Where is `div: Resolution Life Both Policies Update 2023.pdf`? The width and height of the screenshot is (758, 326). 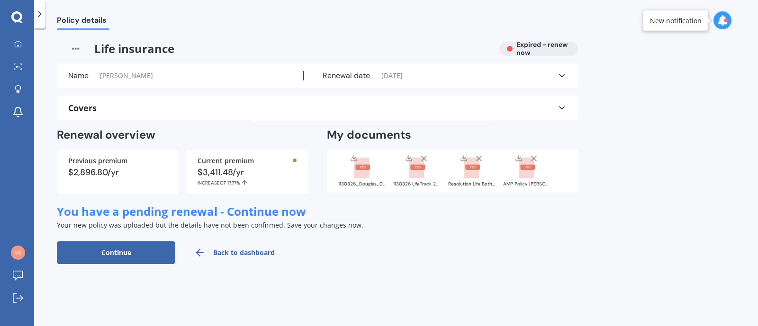 div: Resolution Life Both Policies Update 2023.pdf is located at coordinates (472, 184).